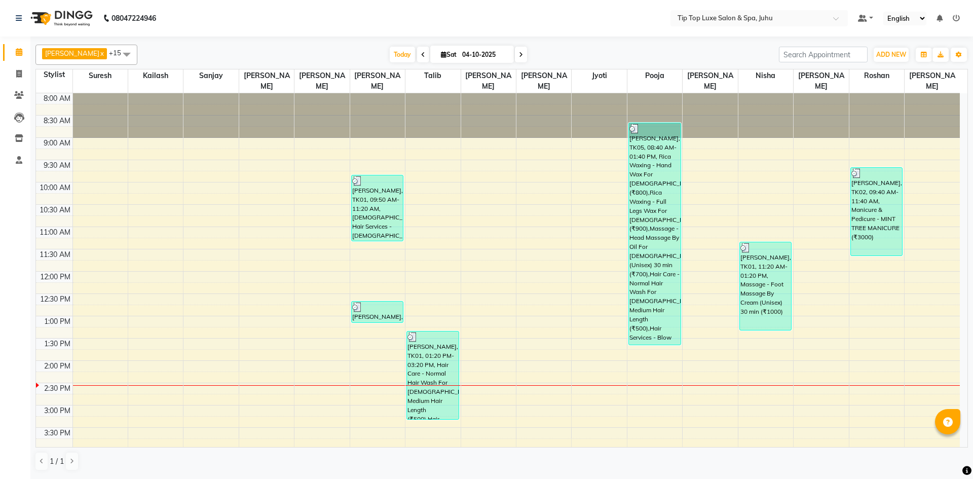 This screenshot has height=479, width=973. What do you see at coordinates (156, 75) in the screenshot?
I see `span: Kailash` at bounding box center [156, 75].